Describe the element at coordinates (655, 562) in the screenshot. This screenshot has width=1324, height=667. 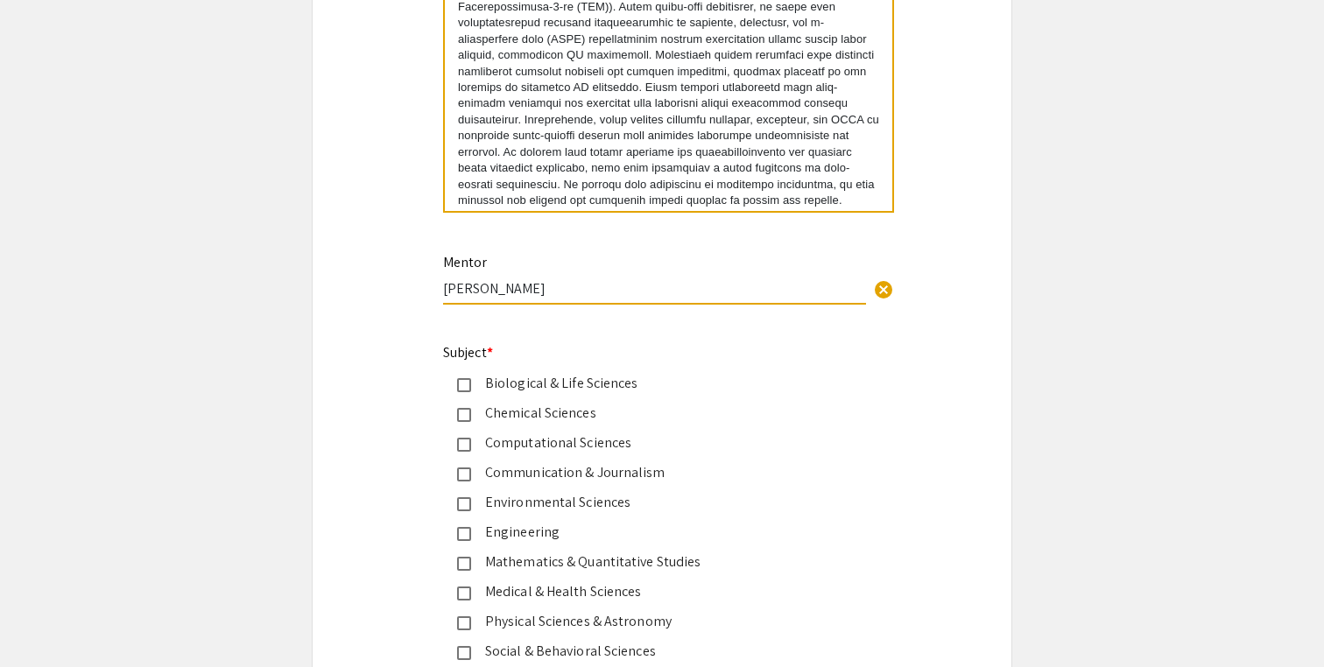
I see `div: Mathematics & Quantitative Studies` at that location.